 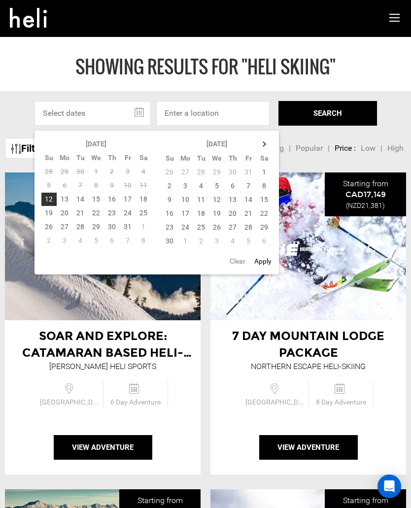 I want to click on button: Apply, so click(x=263, y=261).